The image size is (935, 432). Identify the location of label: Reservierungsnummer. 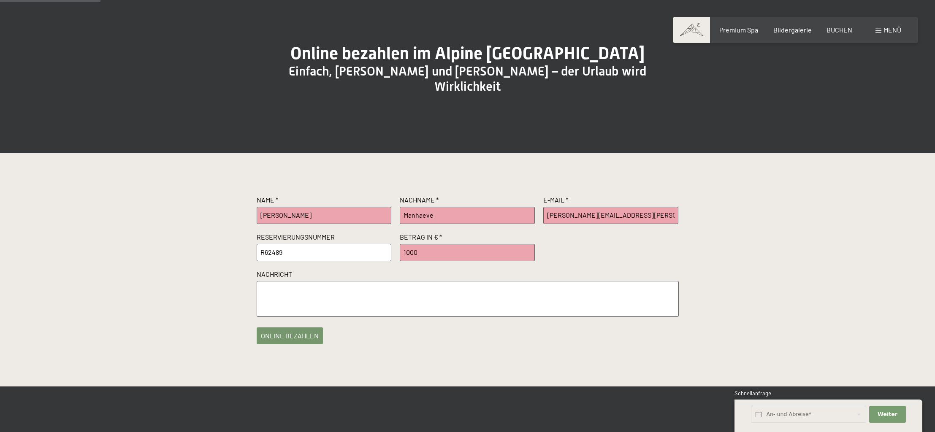
(324, 238).